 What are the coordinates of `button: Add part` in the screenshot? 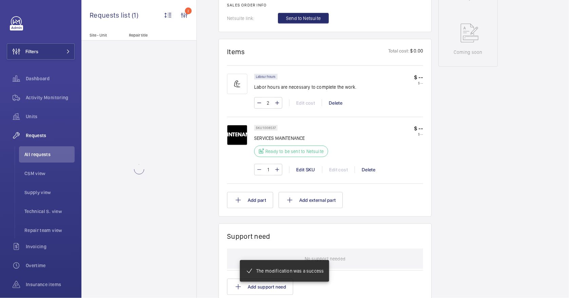 It's located at (250, 200).